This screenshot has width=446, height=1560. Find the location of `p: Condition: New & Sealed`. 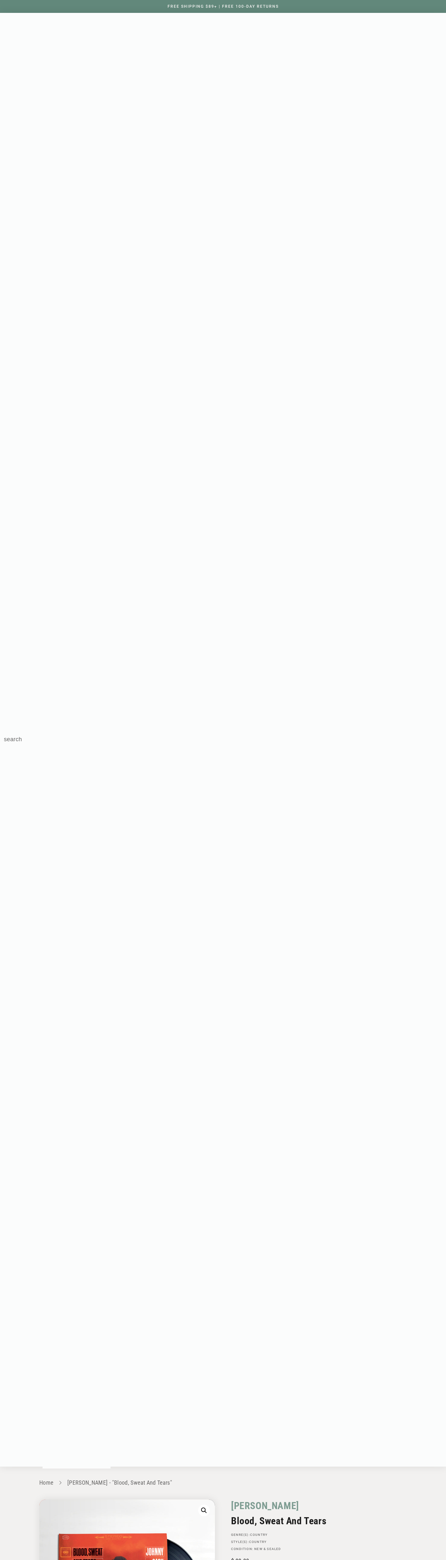

p: Condition: New & Sealed is located at coordinates (302, 1549).